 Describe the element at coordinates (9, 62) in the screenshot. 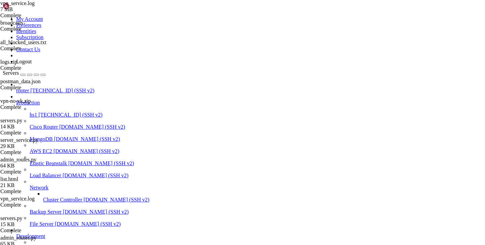

I see `span: logs.zip` at that location.